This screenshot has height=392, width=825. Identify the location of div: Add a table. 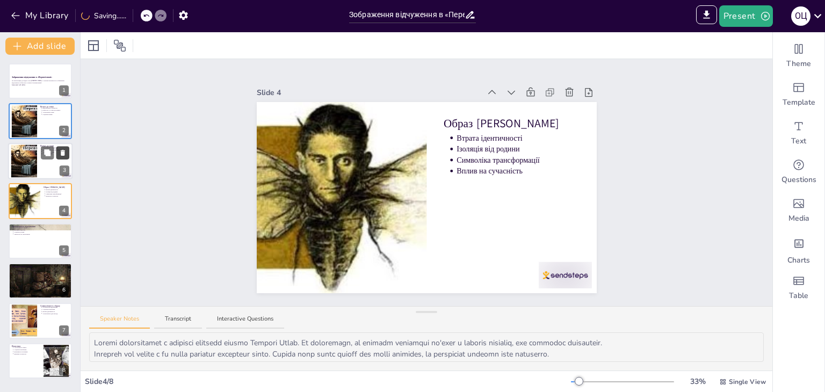
(799, 288).